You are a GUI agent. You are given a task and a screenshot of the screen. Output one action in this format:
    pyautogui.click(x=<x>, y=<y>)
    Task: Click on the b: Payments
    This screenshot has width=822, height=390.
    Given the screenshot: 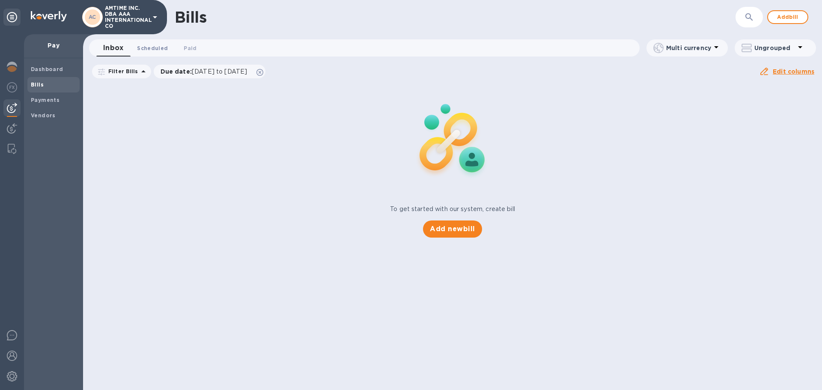 What is the action you would take?
    pyautogui.click(x=45, y=100)
    